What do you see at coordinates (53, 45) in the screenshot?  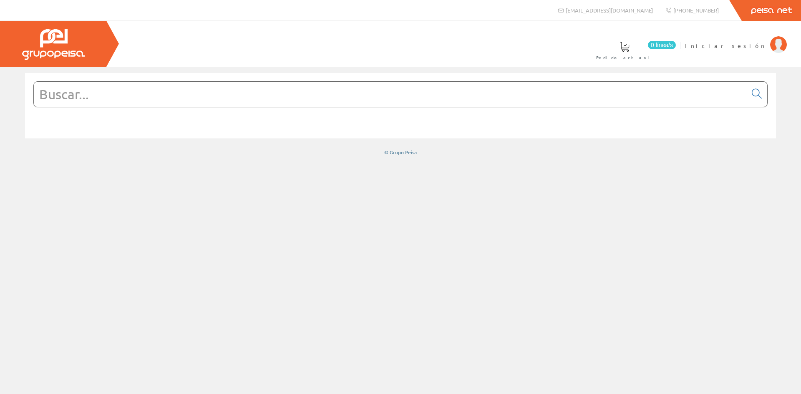 I see `img: Grupo Peisa` at bounding box center [53, 45].